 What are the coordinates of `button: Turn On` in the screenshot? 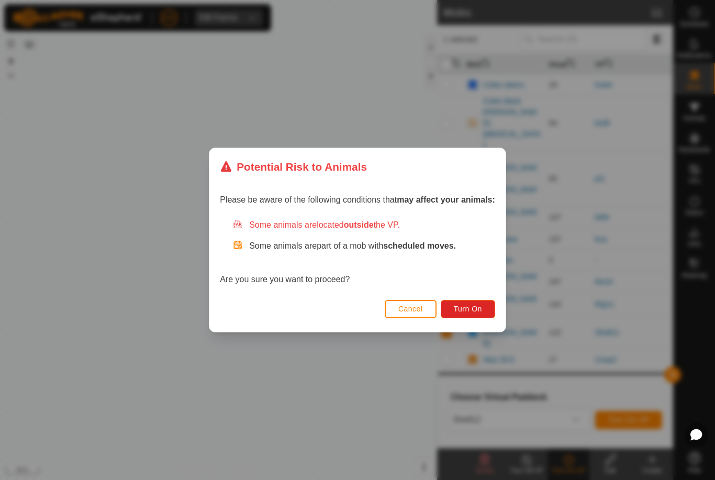 It's located at (468, 309).